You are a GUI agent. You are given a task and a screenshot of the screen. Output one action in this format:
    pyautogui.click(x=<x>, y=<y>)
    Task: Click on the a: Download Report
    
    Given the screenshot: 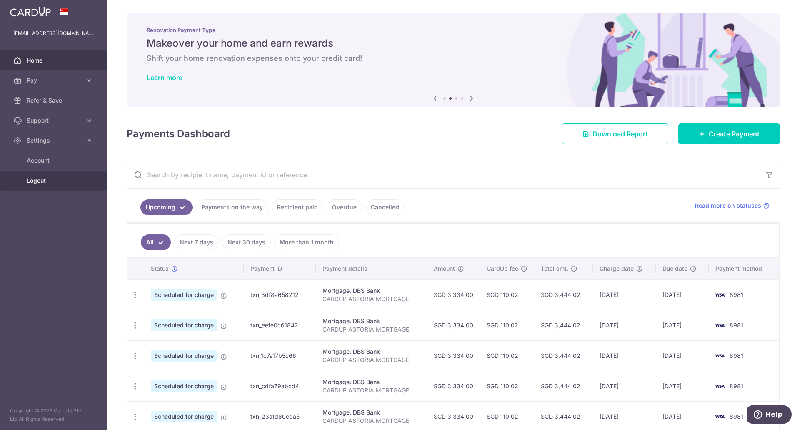 What is the action you would take?
    pyautogui.click(x=615, y=134)
    